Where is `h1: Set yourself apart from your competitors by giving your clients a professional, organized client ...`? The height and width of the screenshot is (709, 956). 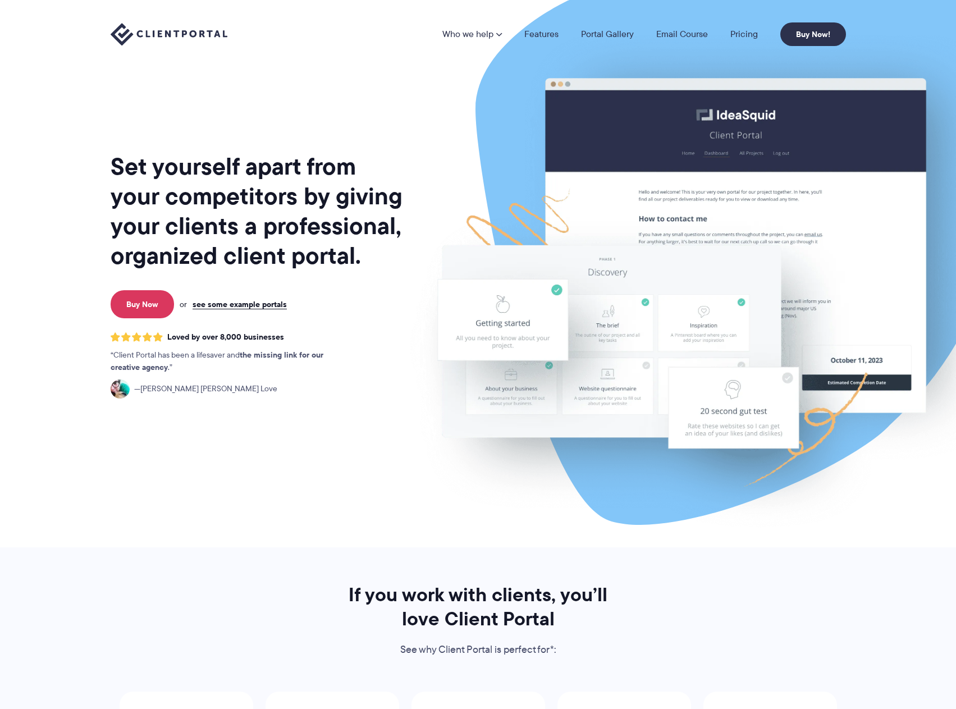 h1: Set yourself apart from your competitors by giving your clients a professional, organized client ... is located at coordinates (258, 211).